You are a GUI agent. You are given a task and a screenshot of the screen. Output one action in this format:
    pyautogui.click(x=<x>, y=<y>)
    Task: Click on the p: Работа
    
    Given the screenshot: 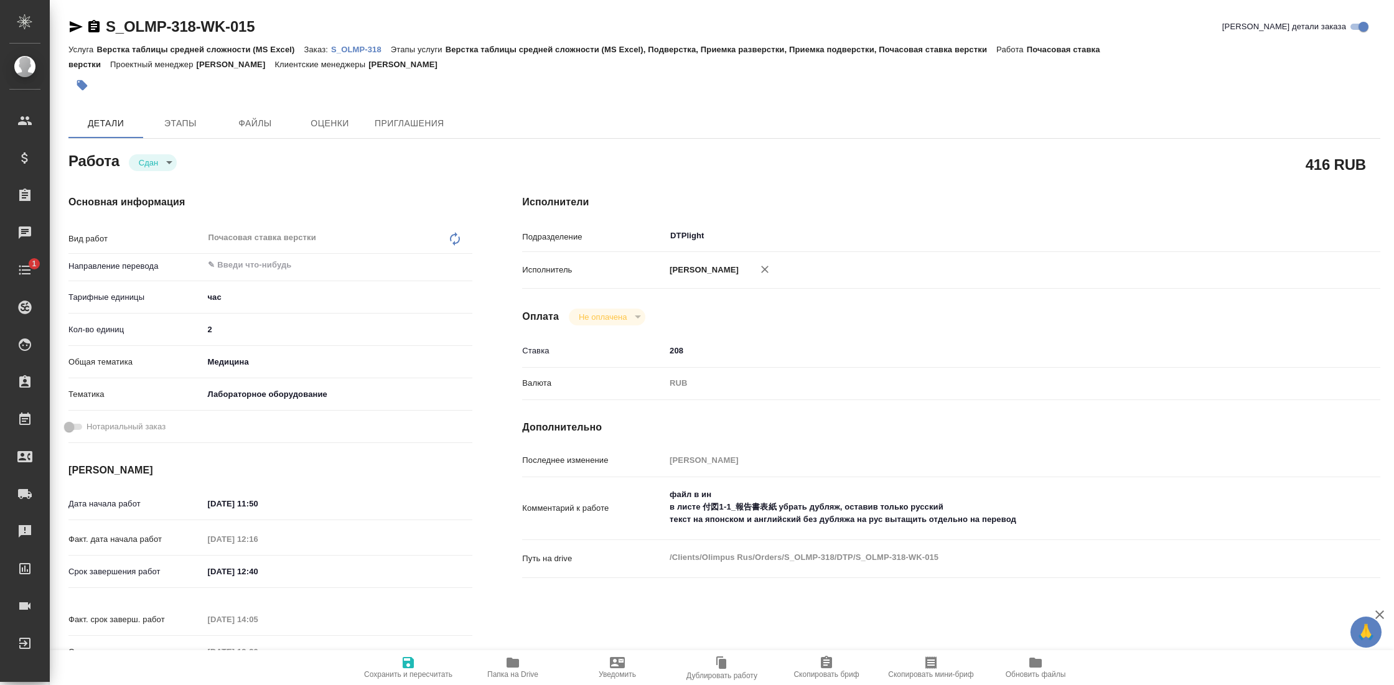 What is the action you would take?
    pyautogui.click(x=1011, y=49)
    